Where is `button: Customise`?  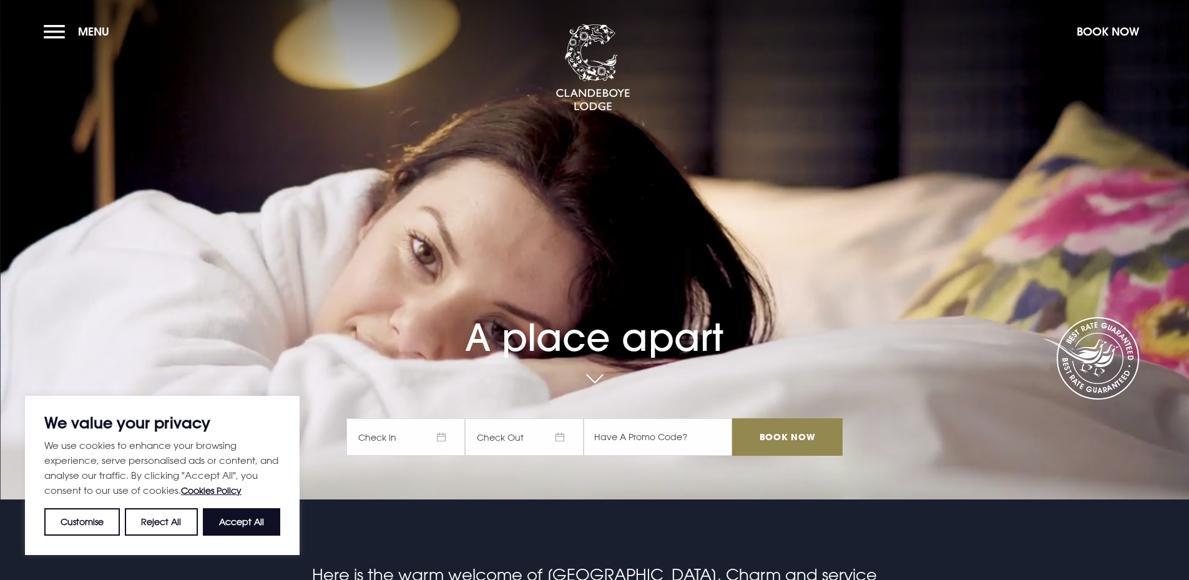 button: Customise is located at coordinates (82, 522).